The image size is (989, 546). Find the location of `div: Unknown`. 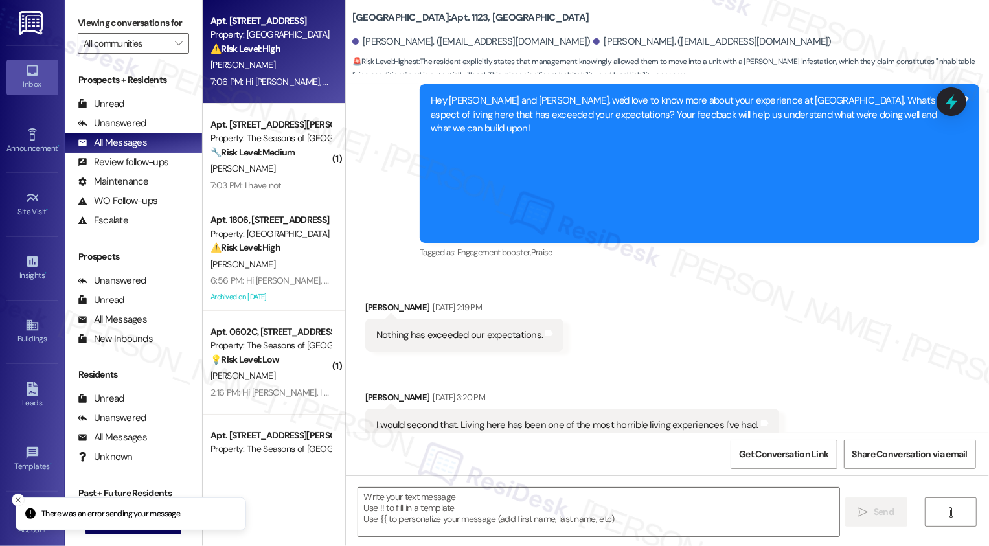

div: Unknown is located at coordinates (105, 457).